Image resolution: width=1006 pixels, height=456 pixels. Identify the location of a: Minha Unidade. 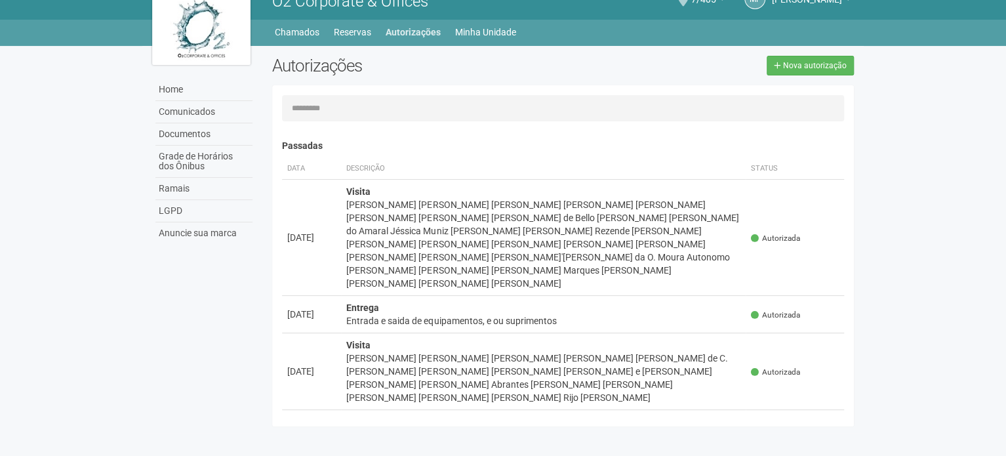
(485, 32).